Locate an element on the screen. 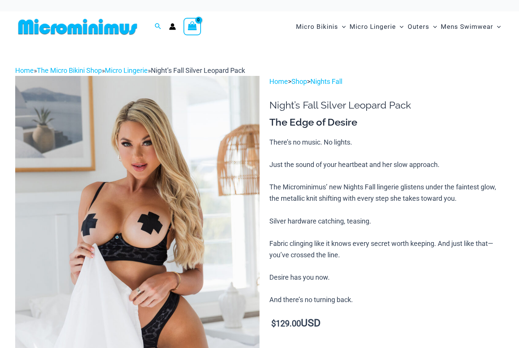 The height and width of the screenshot is (348, 519). h1: Night’s Fall Silver Leopard Pack is located at coordinates (386, 105).